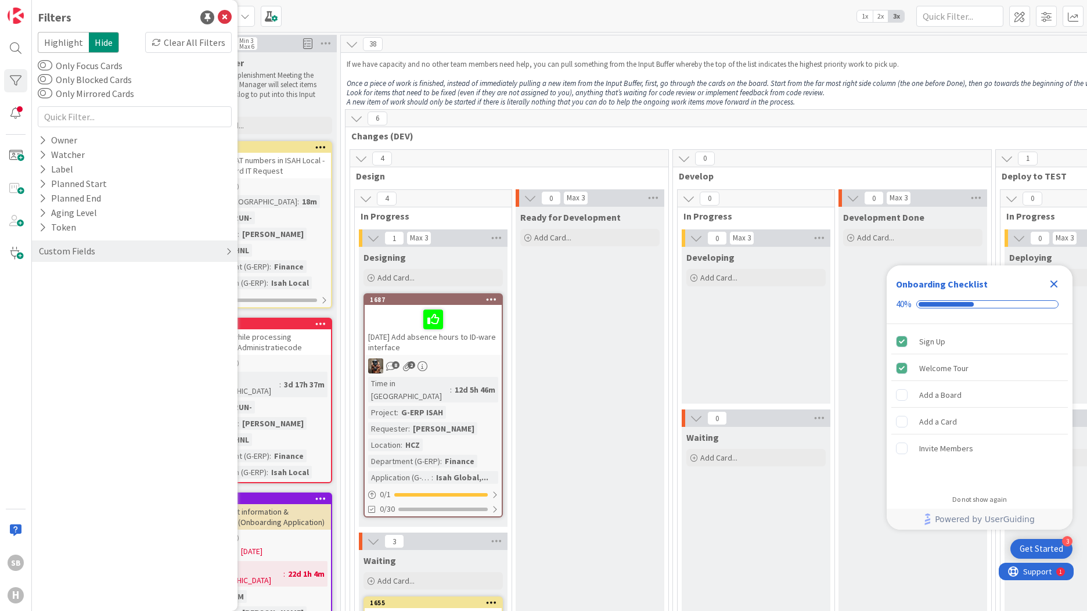  What do you see at coordinates (45, 93) in the screenshot?
I see `button: Only Mirrored Cards` at bounding box center [45, 93].